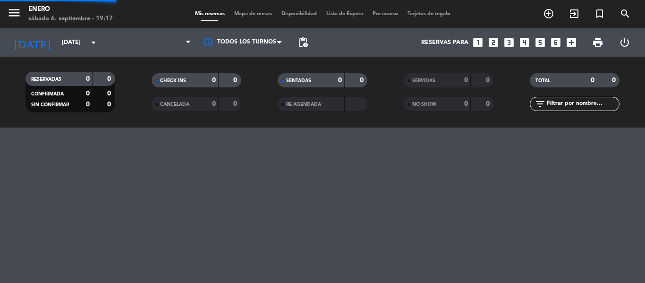 This screenshot has width=645, height=283. Describe the element at coordinates (445, 42) in the screenshot. I see `span: Reservas para` at that location.